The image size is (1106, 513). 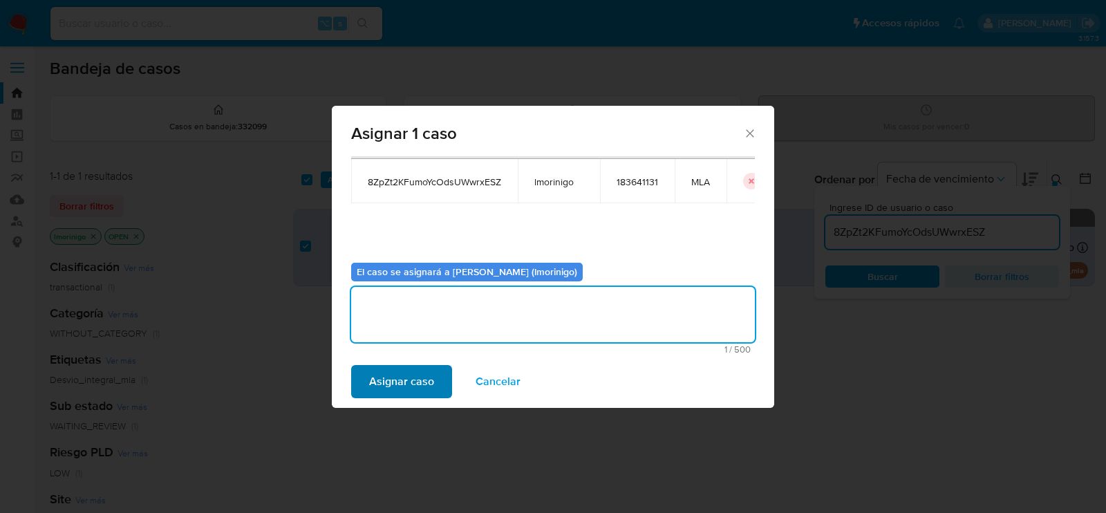 What do you see at coordinates (547, 133) in the screenshot?
I see `span: Asignar 1 caso` at bounding box center [547, 133].